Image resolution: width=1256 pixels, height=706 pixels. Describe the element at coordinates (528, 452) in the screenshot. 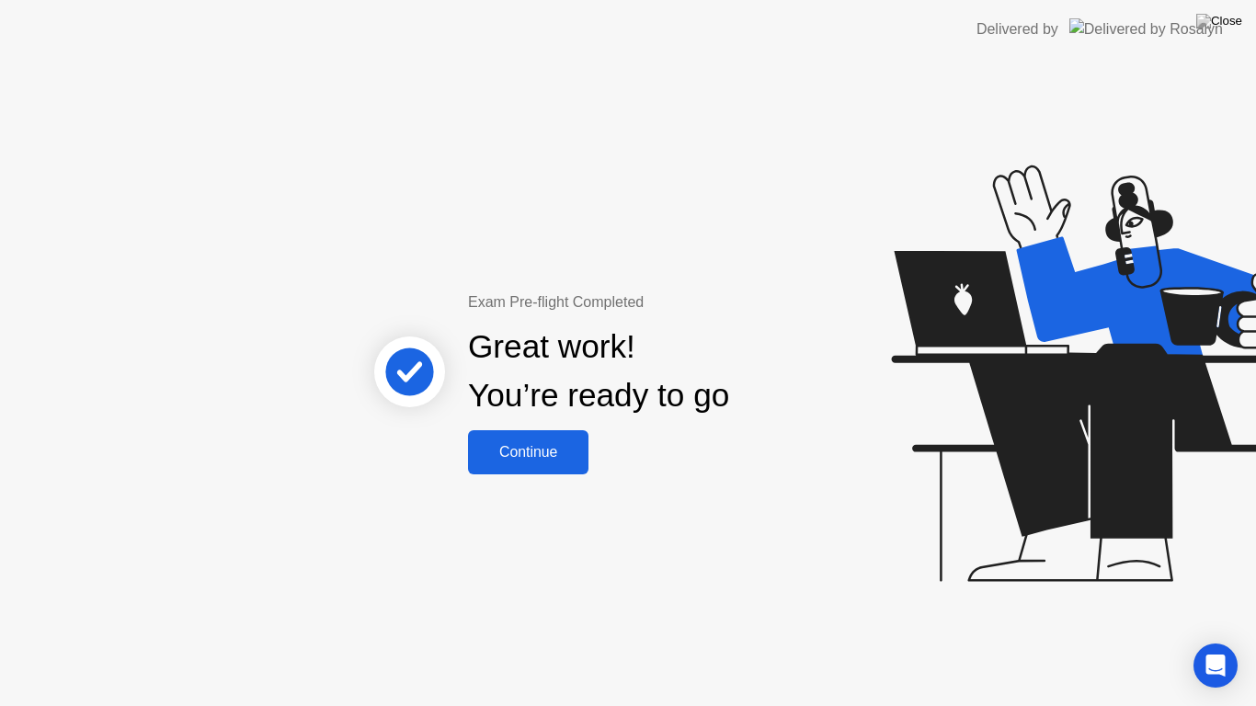

I see `button: Continue` at that location.